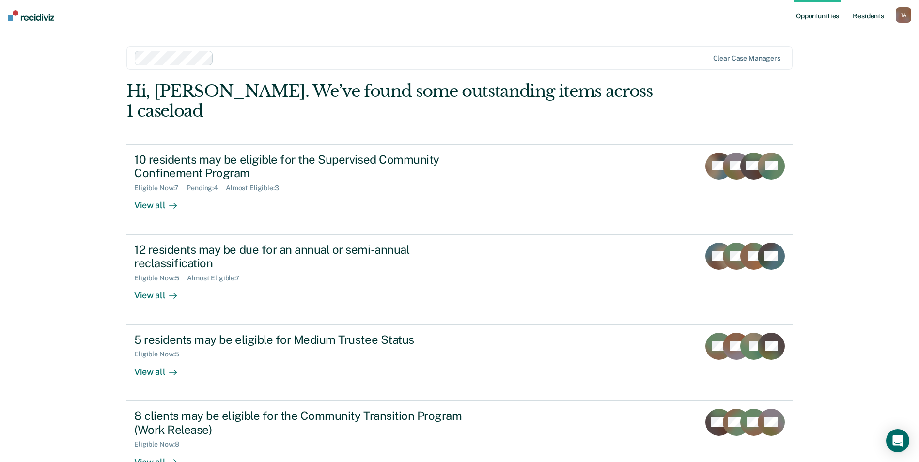 This screenshot has height=462, width=919. What do you see at coordinates (256, 188) in the screenshot?
I see `div: Almost Eligible : 3` at bounding box center [256, 188].